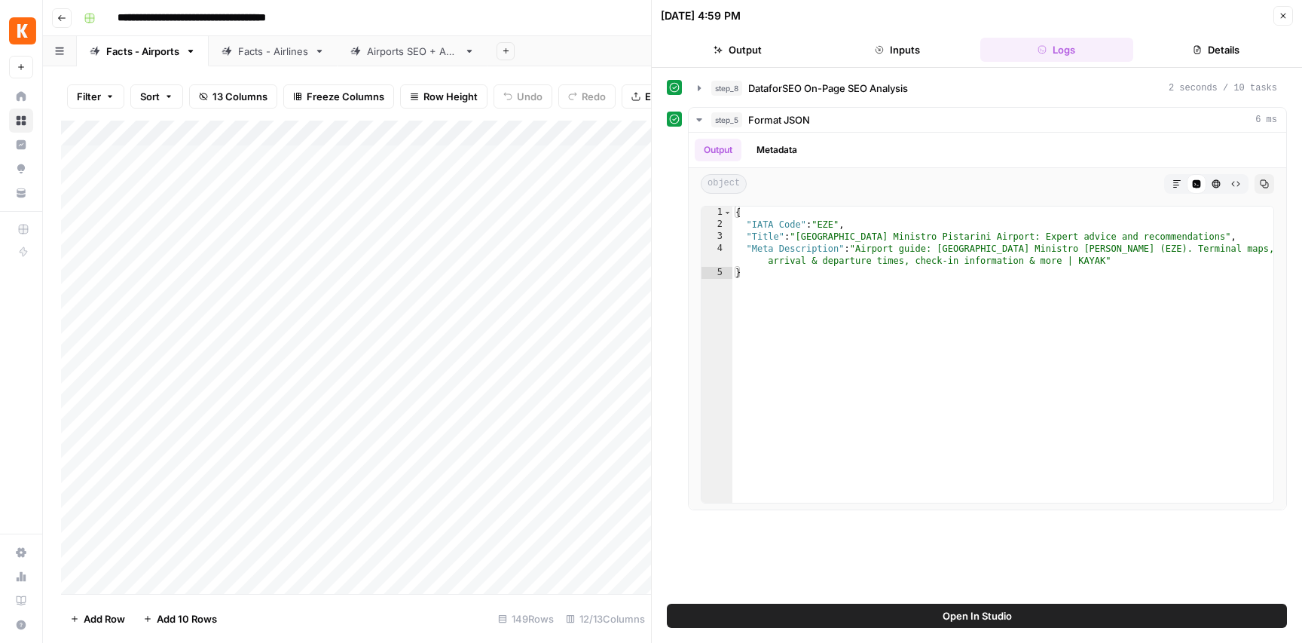  Describe the element at coordinates (96, 96) in the screenshot. I see `button: Filter` at that location.